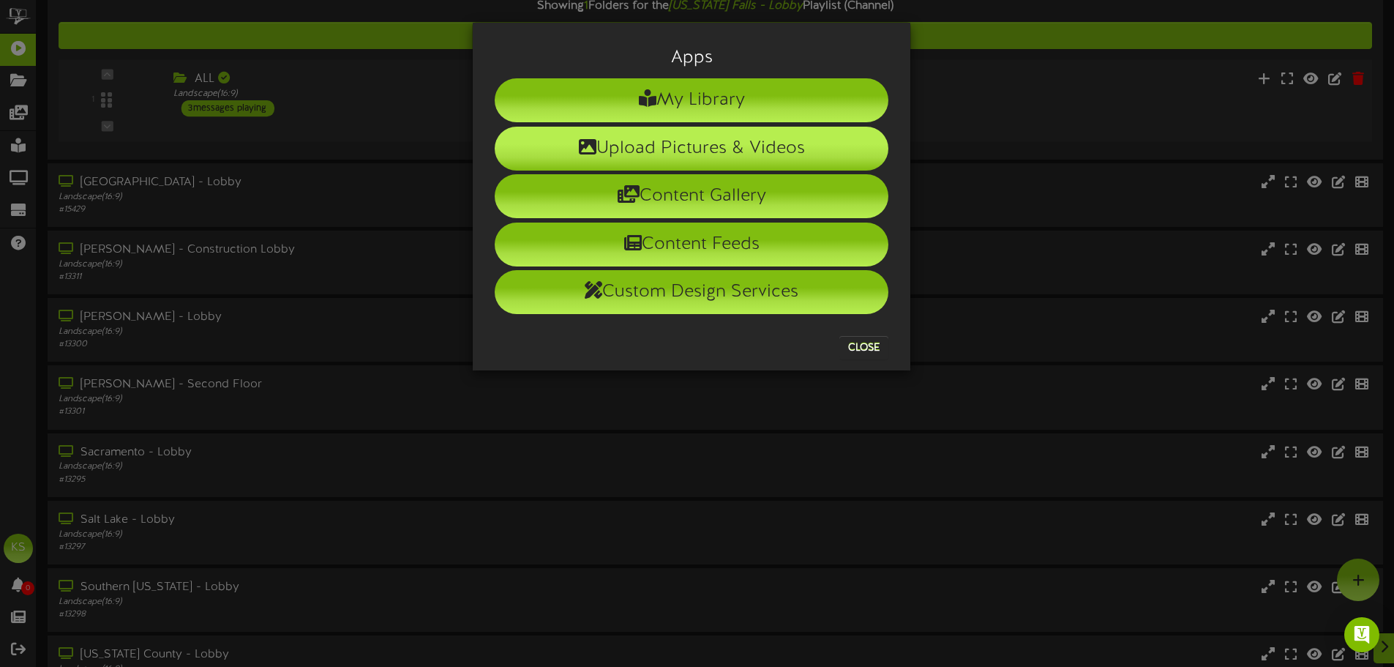  What do you see at coordinates (691, 149) in the screenshot?
I see `li: Upload Pictures & Videos` at bounding box center [691, 149].